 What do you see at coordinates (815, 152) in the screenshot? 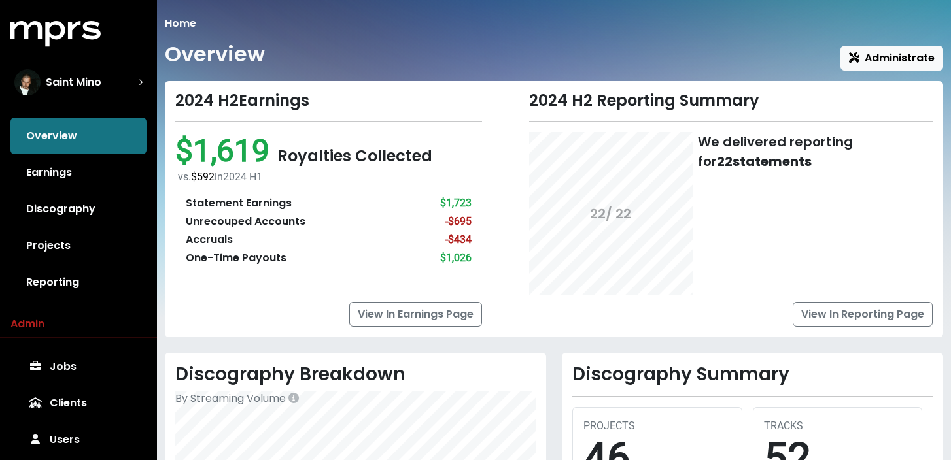
I see `div: We delivered reporting for` at bounding box center [815, 152].